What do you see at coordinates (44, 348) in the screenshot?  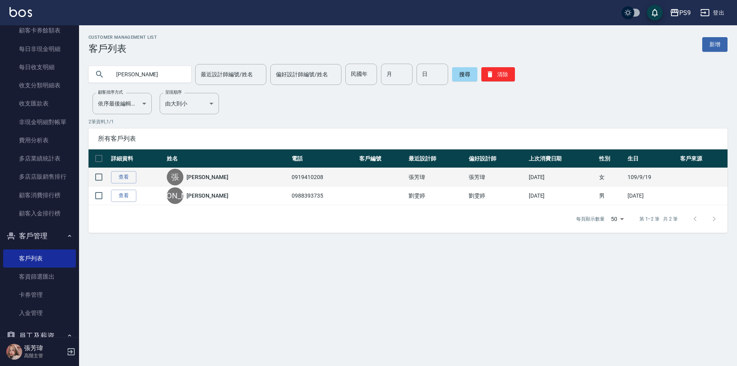 I see `h5: 張芳瑋` at bounding box center [44, 348].